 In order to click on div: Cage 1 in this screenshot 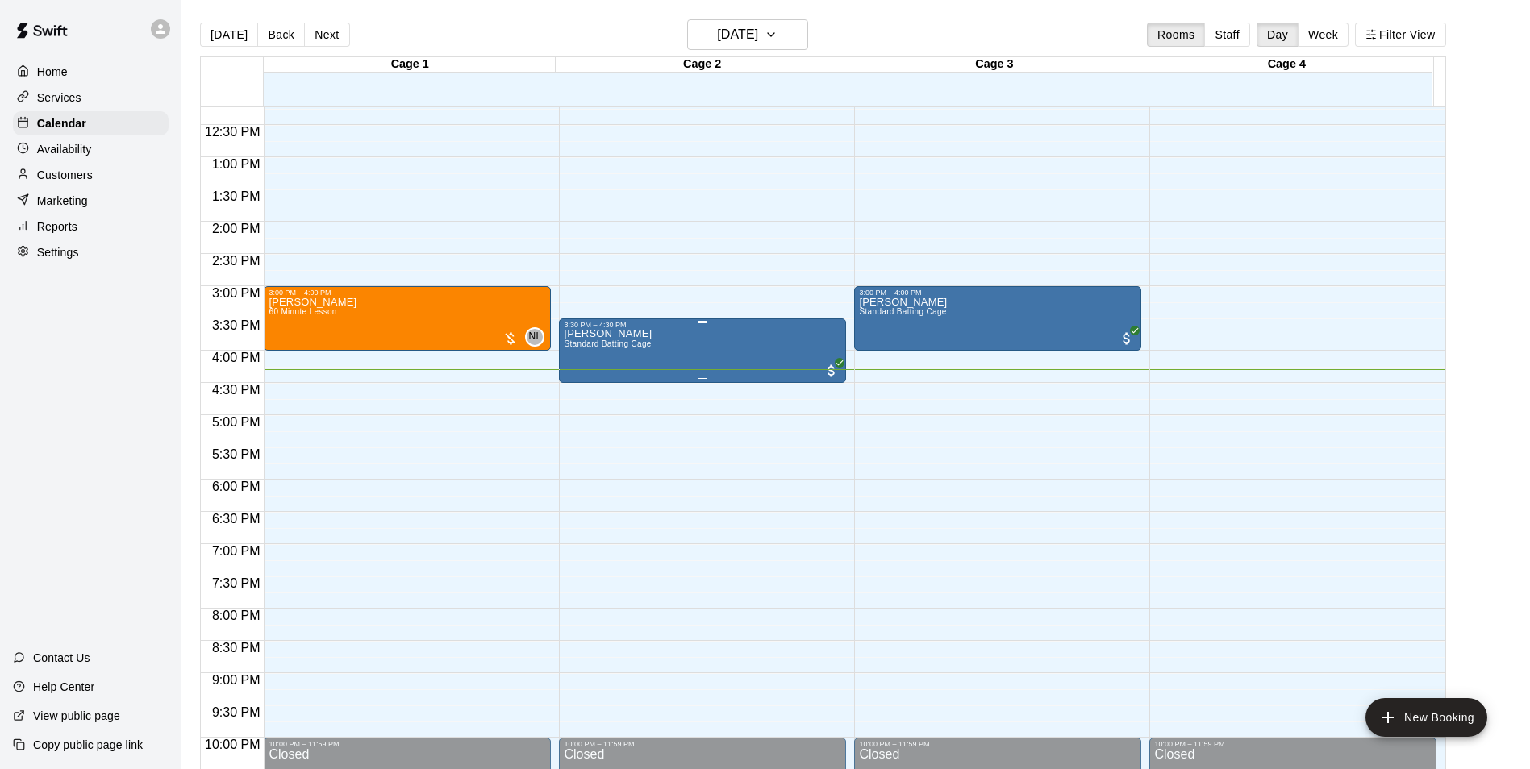, I will do `click(410, 65)`.